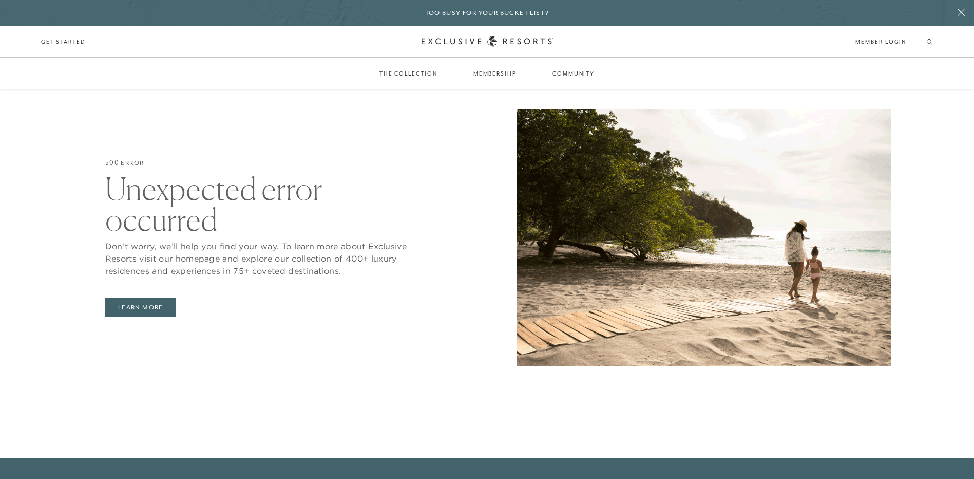 The height and width of the screenshot is (479, 974). I want to click on a: Community, so click(574, 73).